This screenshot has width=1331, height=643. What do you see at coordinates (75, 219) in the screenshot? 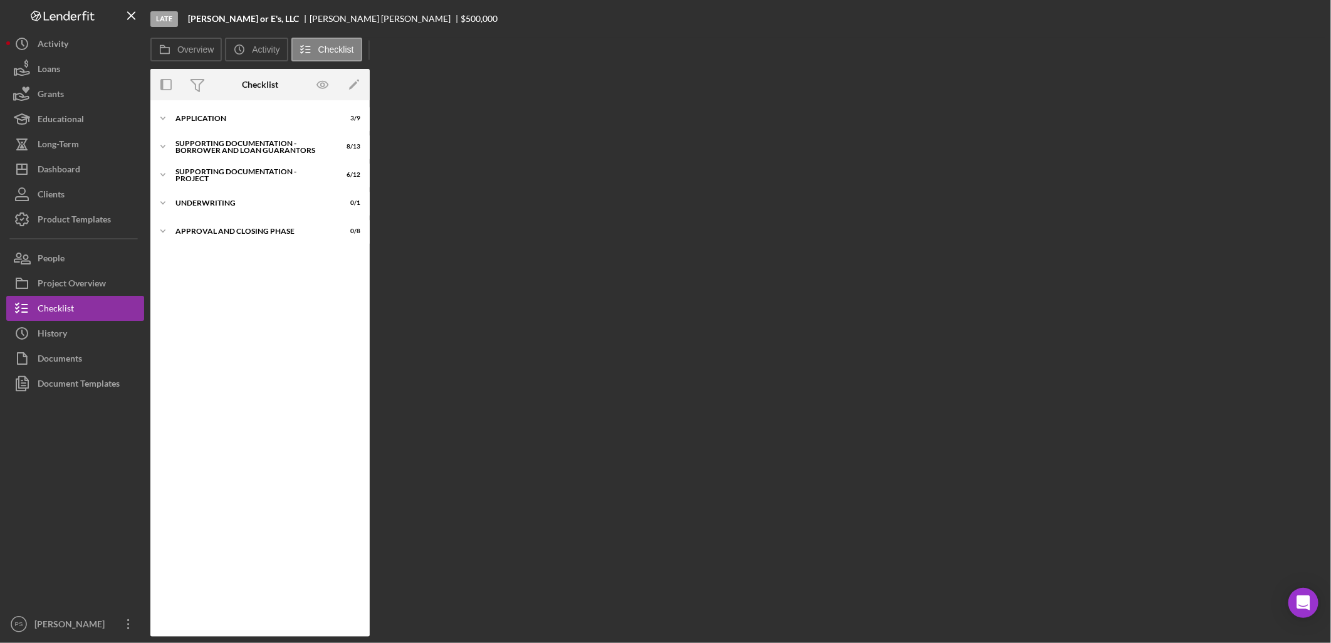
I see `button: Product Templates` at bounding box center [75, 219].